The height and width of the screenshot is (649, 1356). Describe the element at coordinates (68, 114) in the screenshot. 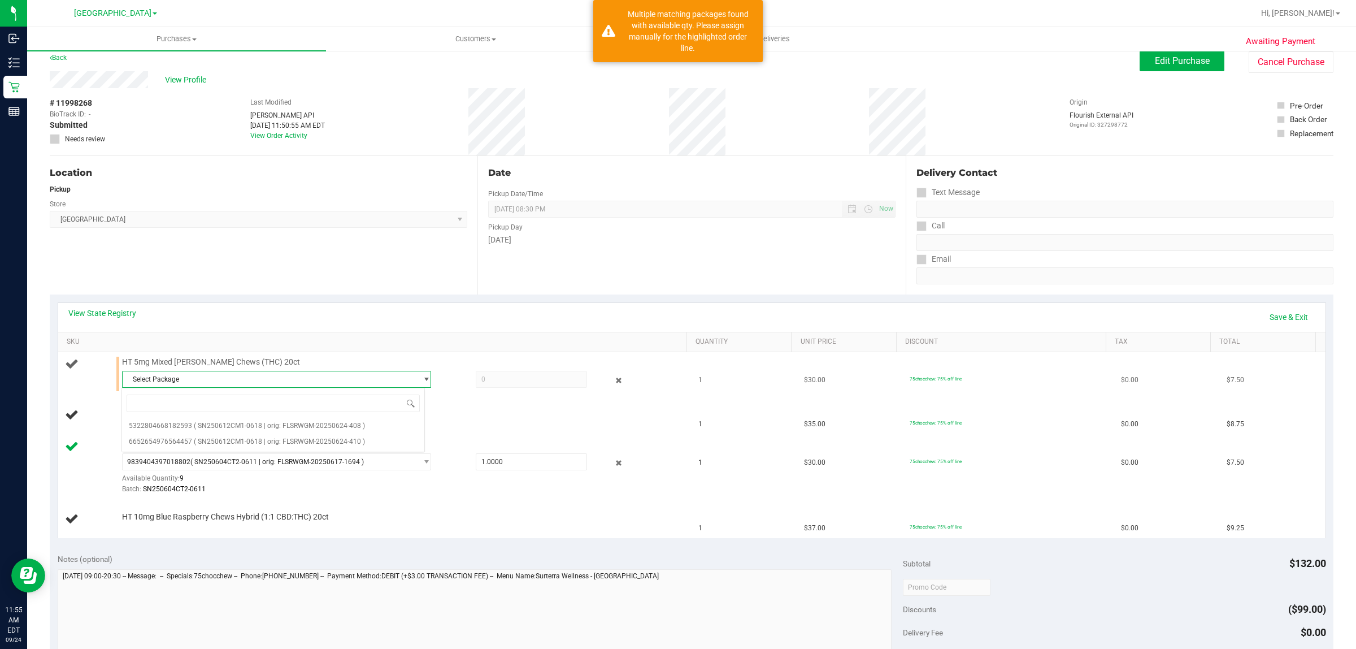

I see `span: BioTrack ID:` at that location.